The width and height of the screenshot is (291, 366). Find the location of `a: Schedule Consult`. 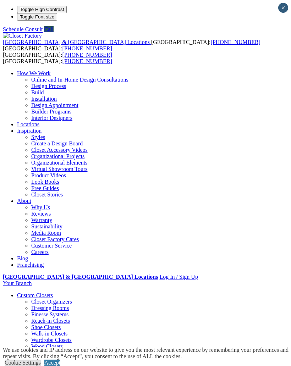

a: Schedule Consult is located at coordinates (23, 29).